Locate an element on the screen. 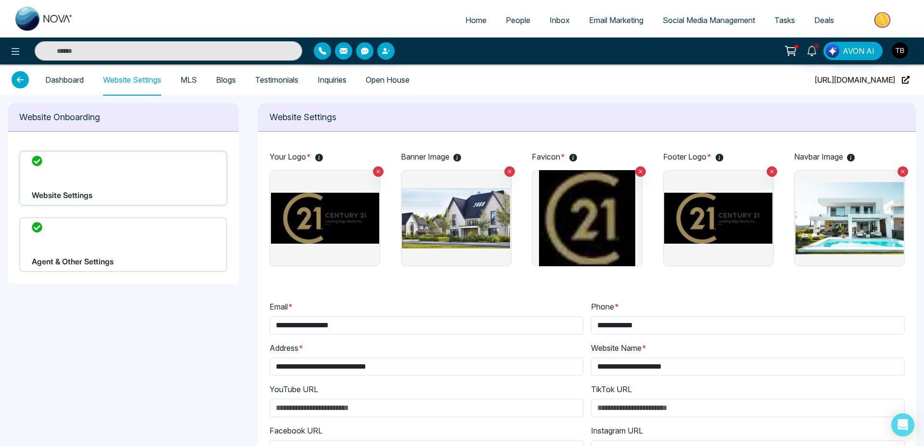 This screenshot has height=446, width=924. label: YouTube URL is located at coordinates (293, 390).